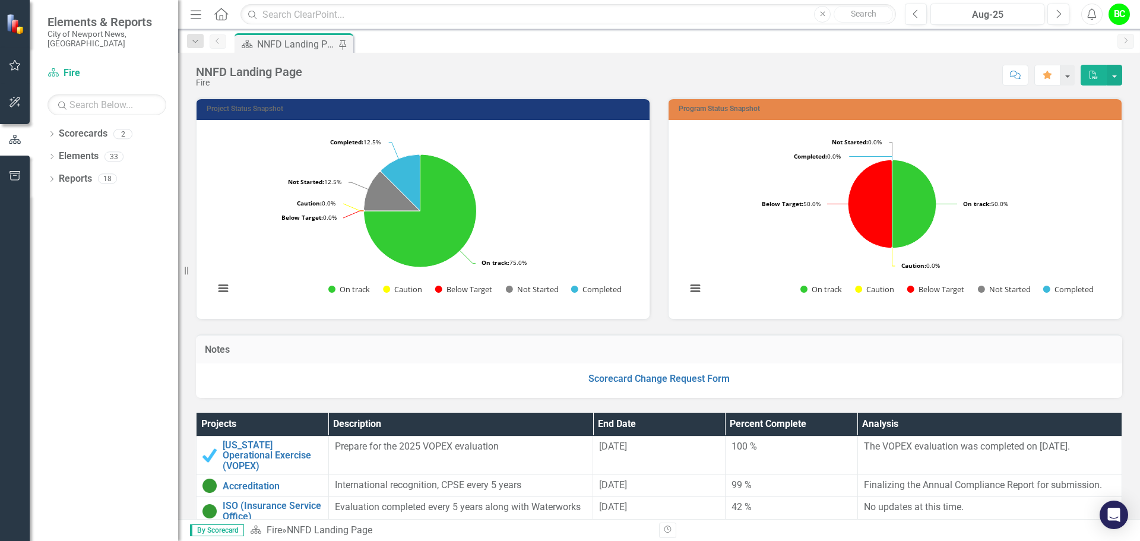 The image size is (1140, 541). Describe the element at coordinates (461, 485) in the screenshot. I see `p: International recognition, CPSE every 5 years` at that location.